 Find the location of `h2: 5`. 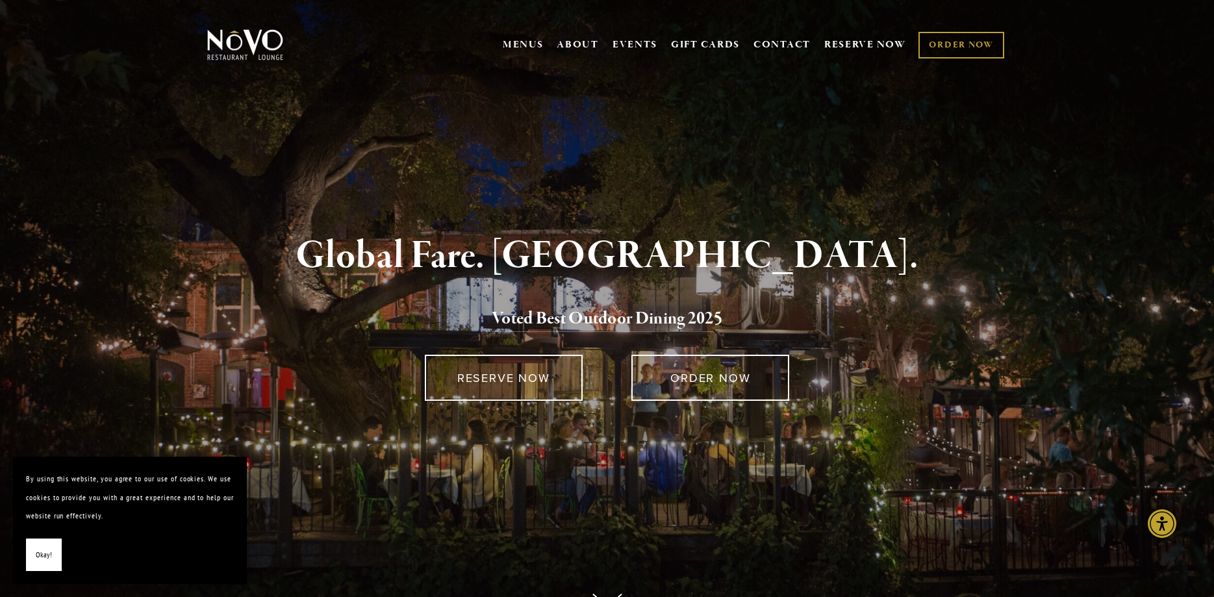

h2: 5 is located at coordinates (607, 319).